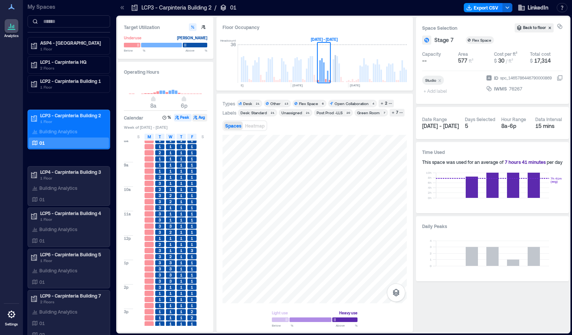  What do you see at coordinates (11, 317) in the screenshot?
I see `a: Settings` at bounding box center [11, 317].